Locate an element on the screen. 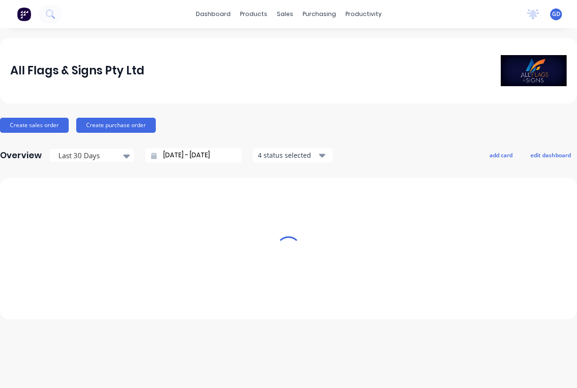 Image resolution: width=577 pixels, height=388 pixels. img: All Flags & Signs Pty Ltd is located at coordinates (533, 71).